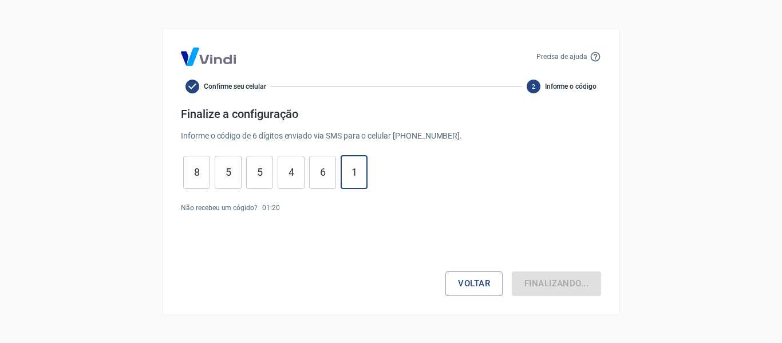 Image resolution: width=782 pixels, height=343 pixels. I want to click on p: 01 : 20, so click(271, 208).